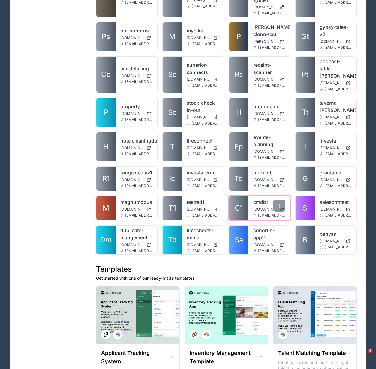  What do you see at coordinates (239, 240) in the screenshot?
I see `span: Sa` at bounding box center [239, 240].